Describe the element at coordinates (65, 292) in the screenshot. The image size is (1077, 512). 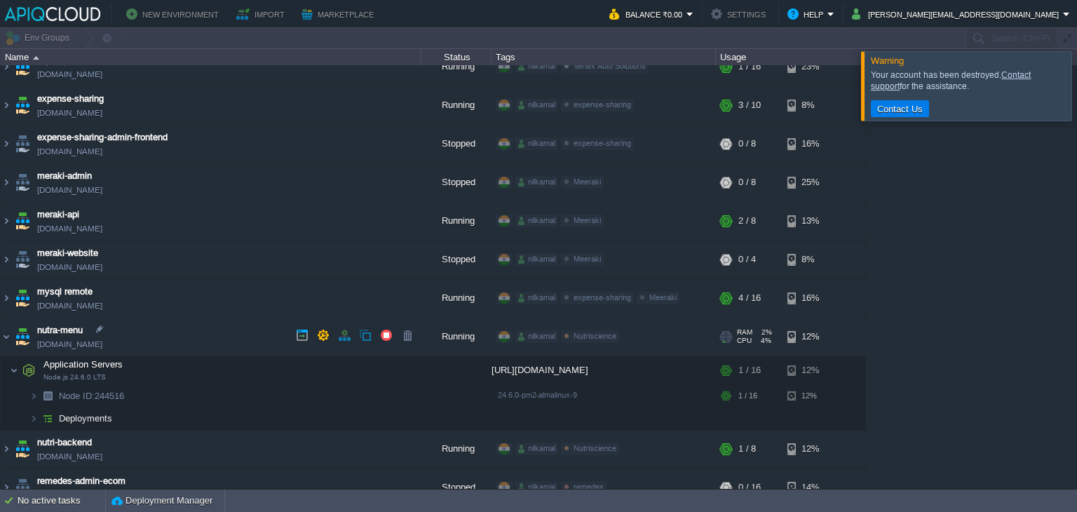
I see `span: mysql remote` at that location.